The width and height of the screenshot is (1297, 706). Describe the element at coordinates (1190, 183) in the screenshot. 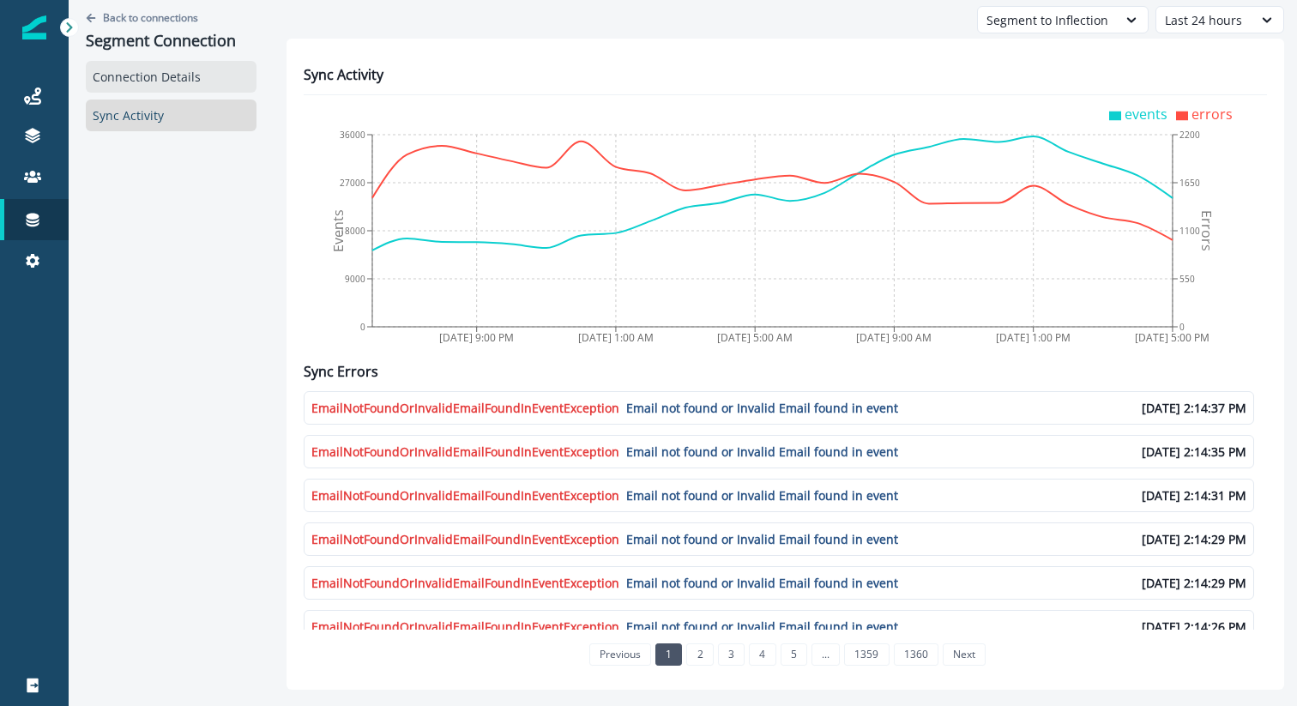

I see `tspan: 1650` at that location.